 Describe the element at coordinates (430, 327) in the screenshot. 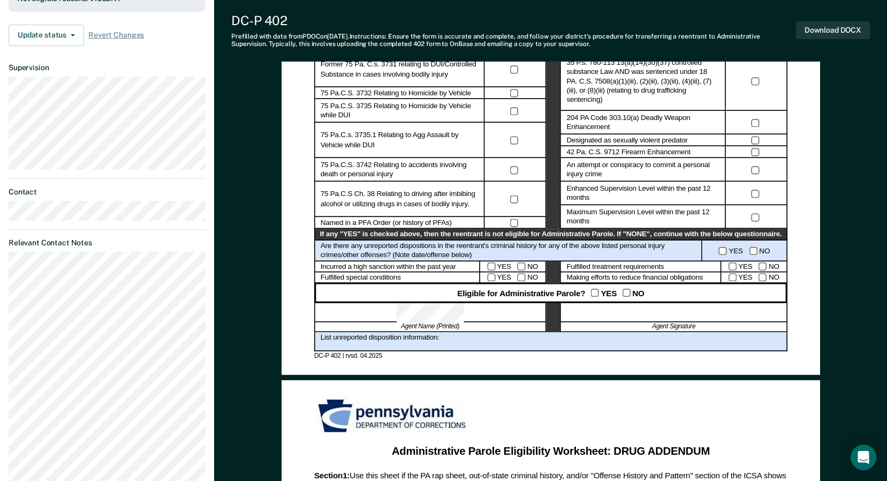

I see `div: Agent Name (Printed)` at that location.